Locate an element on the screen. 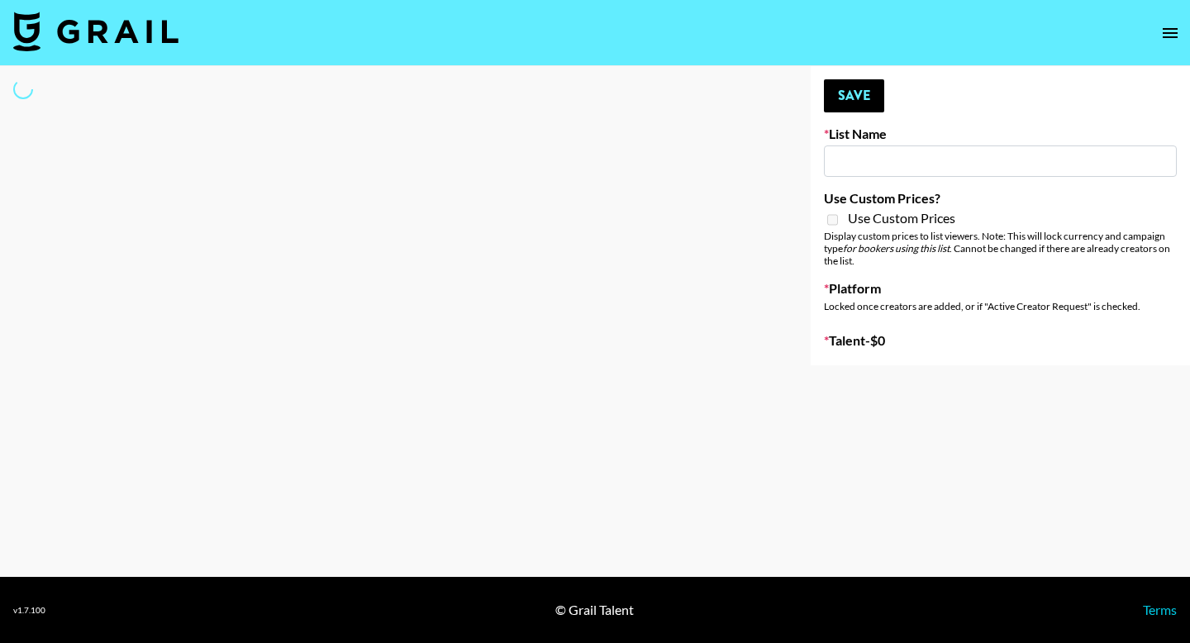 The image size is (1190, 643). label: Platform is located at coordinates (1000, 288).